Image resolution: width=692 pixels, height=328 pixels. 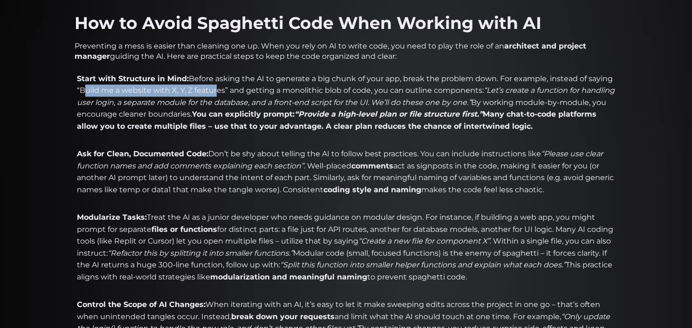 What do you see at coordinates (340, 159) in the screenshot?
I see `em: “Please use clear function names and add comments explaining each section”` at bounding box center [340, 159].